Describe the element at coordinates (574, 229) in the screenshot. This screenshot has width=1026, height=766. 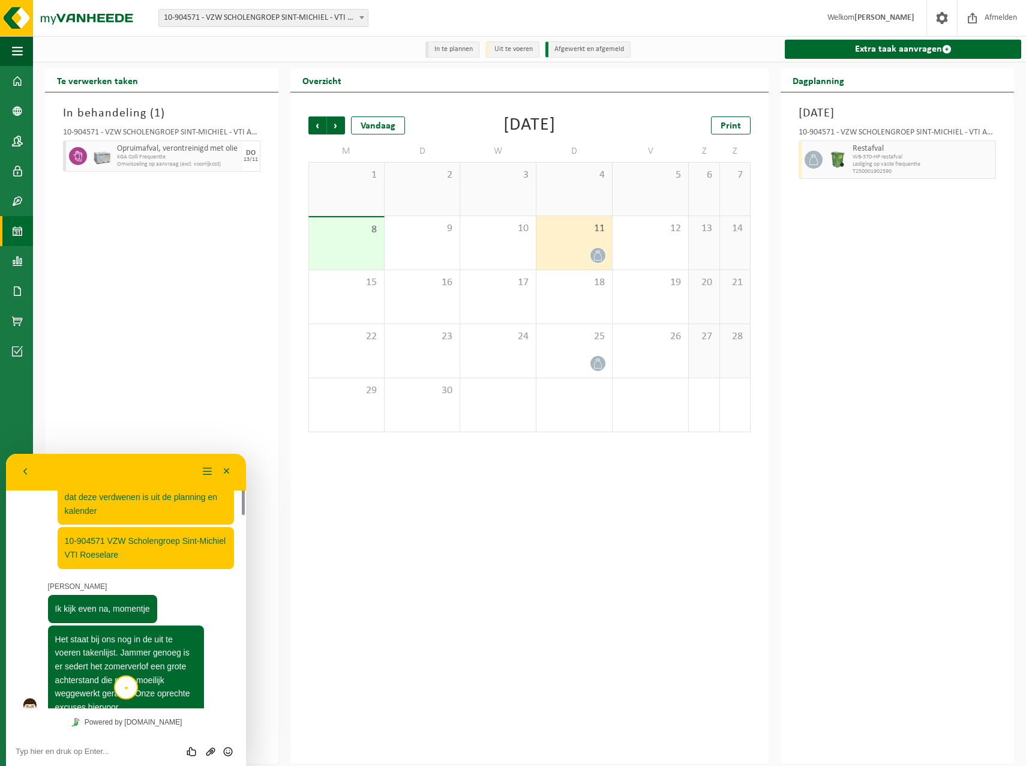
I see `span: 11` at that location.